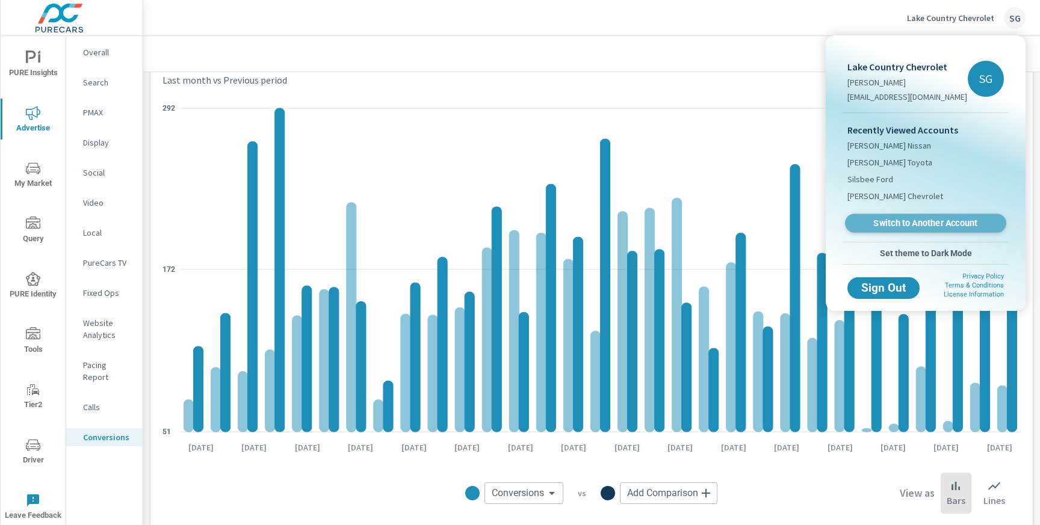 This screenshot has width=1040, height=525. Describe the element at coordinates (926, 130) in the screenshot. I see `p: Recently Viewed Accounts` at that location.